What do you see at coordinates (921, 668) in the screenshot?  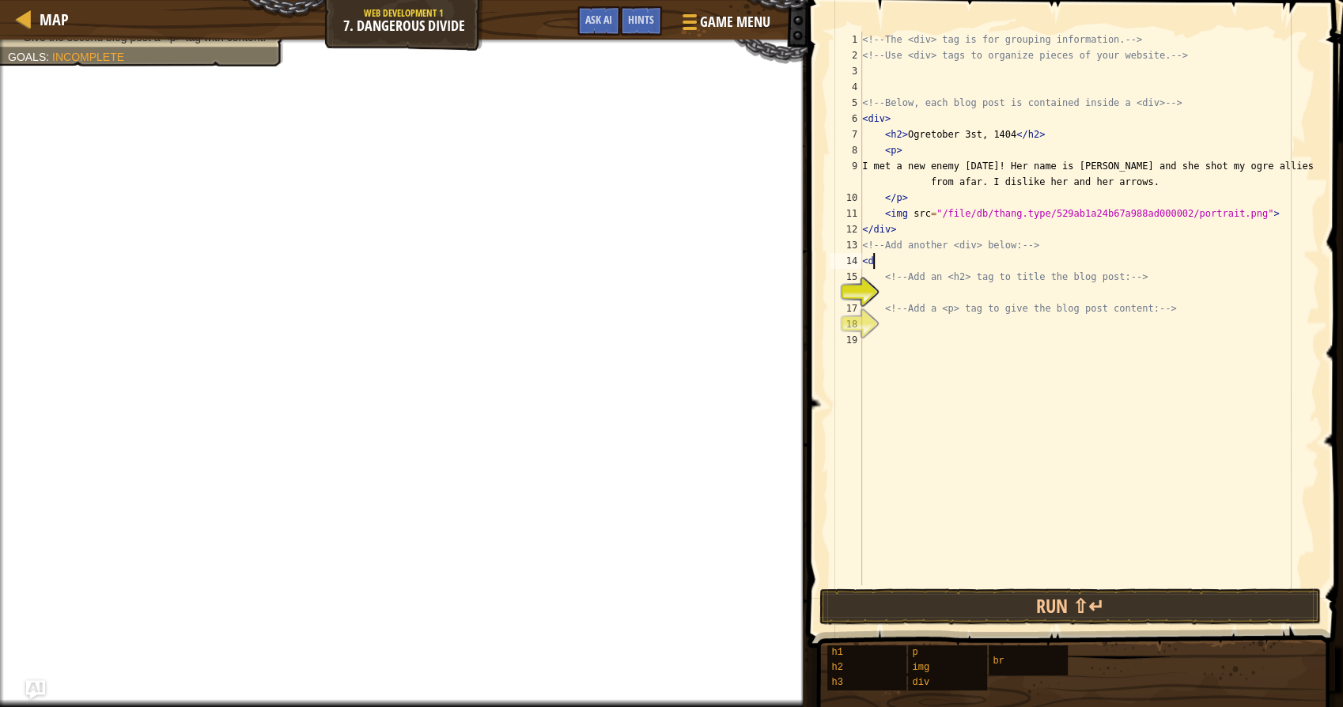 I see `span: img` at bounding box center [921, 668].